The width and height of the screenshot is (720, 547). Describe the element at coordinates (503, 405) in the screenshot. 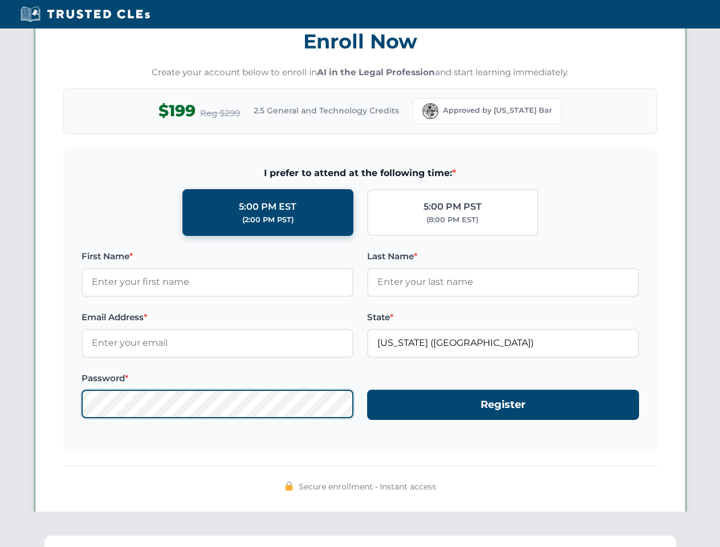

I see `button: Register` at that location.